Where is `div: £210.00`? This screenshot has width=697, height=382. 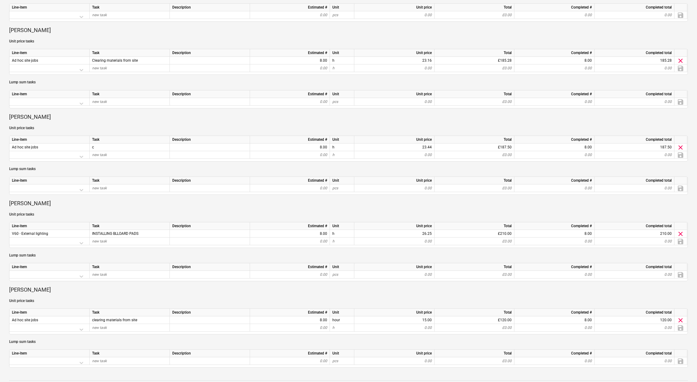 div: £210.00 is located at coordinates (475, 233).